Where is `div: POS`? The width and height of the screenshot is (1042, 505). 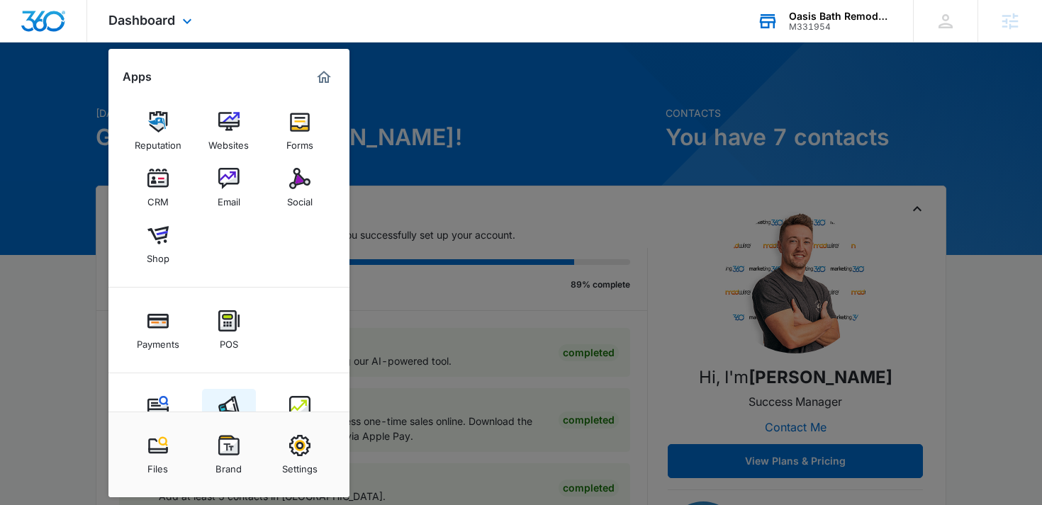 div: POS is located at coordinates (229, 341).